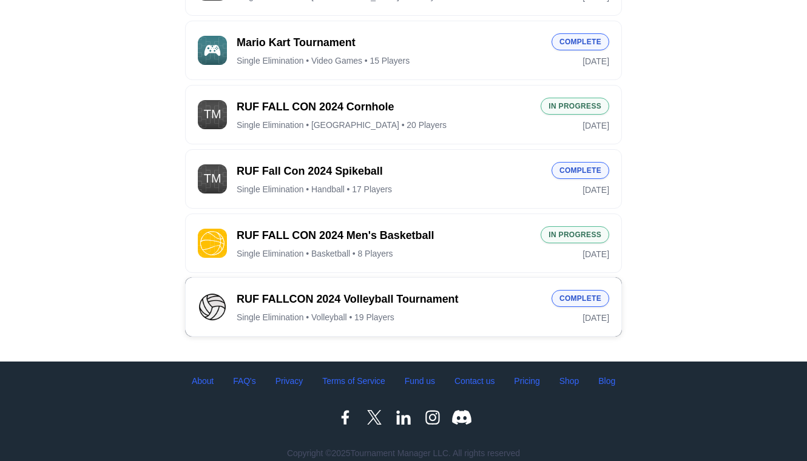  Describe the element at coordinates (475, 381) in the screenshot. I see `a: Contact us` at that location.